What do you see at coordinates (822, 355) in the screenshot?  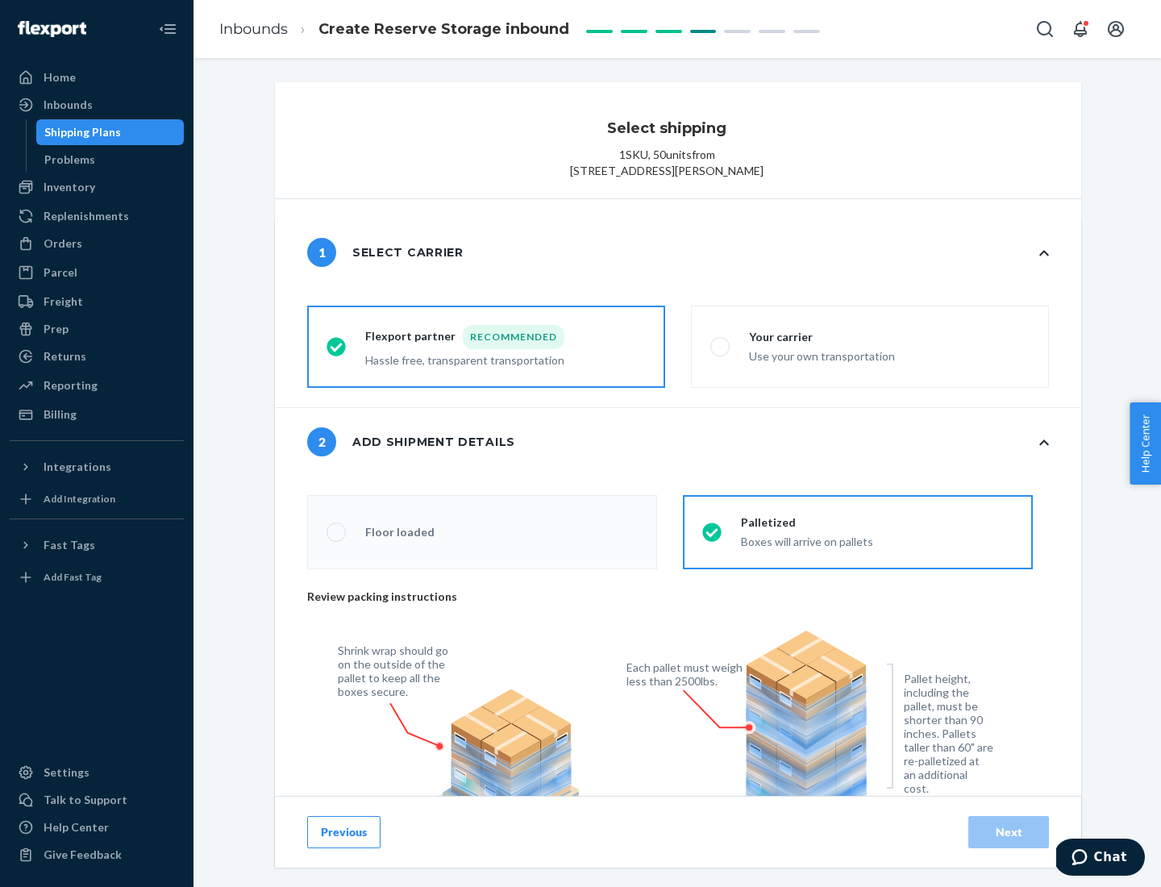 I see `div: Use your own transportation` at bounding box center [822, 355].